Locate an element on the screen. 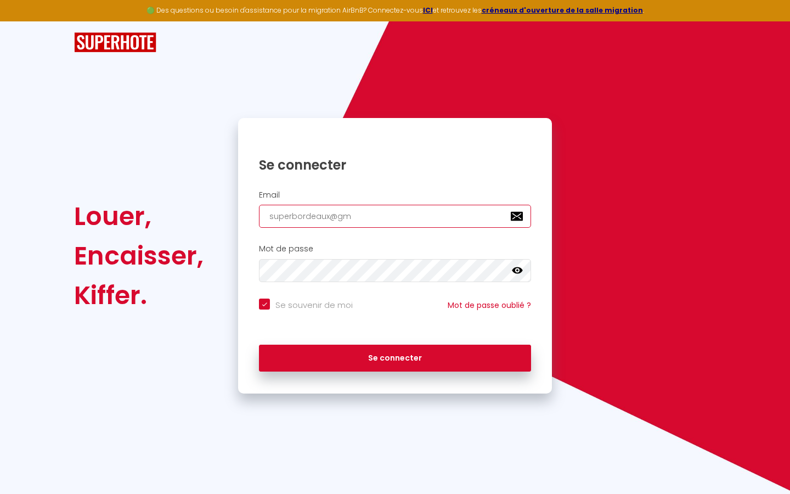 The image size is (790, 494). h1: Se connecter is located at coordinates (395, 165).